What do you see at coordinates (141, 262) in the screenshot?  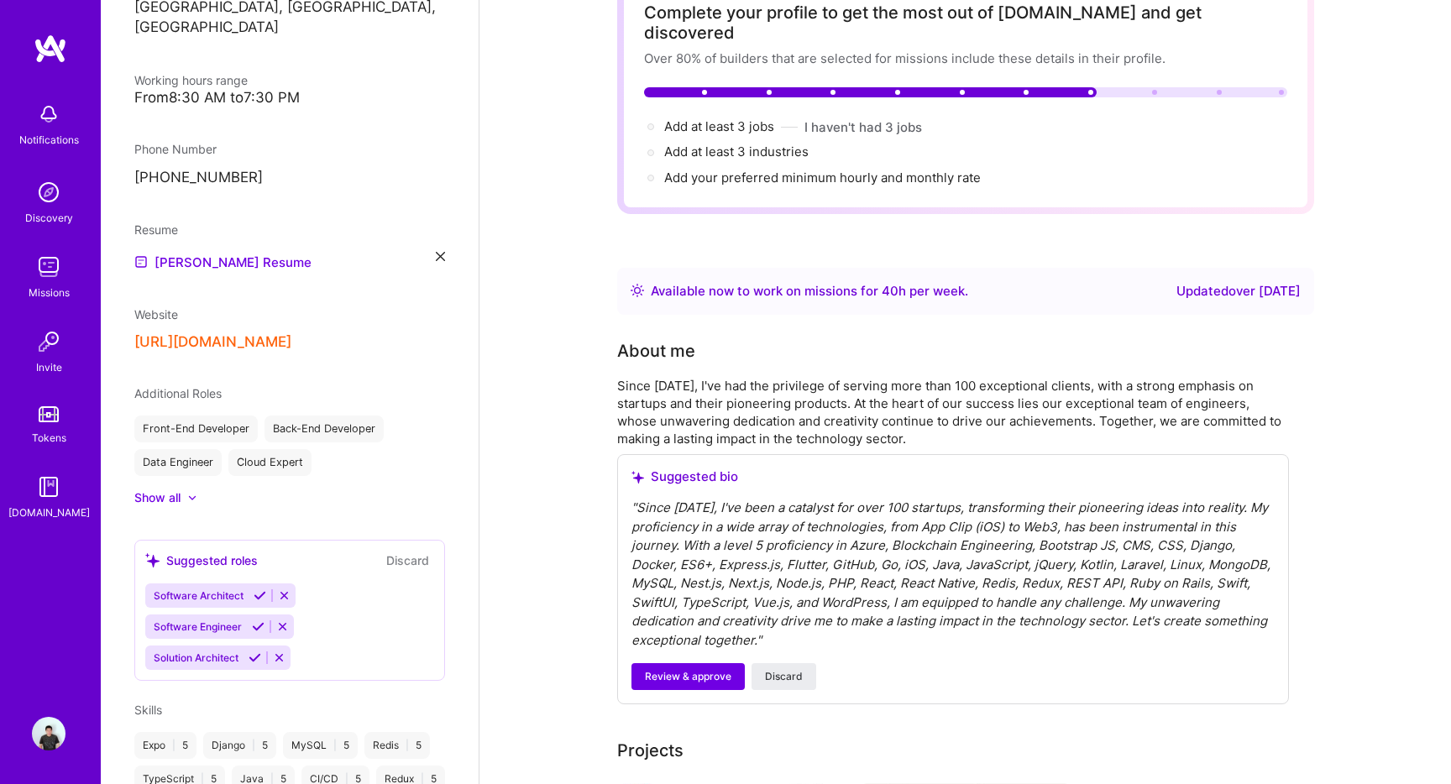 I see `img: Resume` at bounding box center [141, 262].